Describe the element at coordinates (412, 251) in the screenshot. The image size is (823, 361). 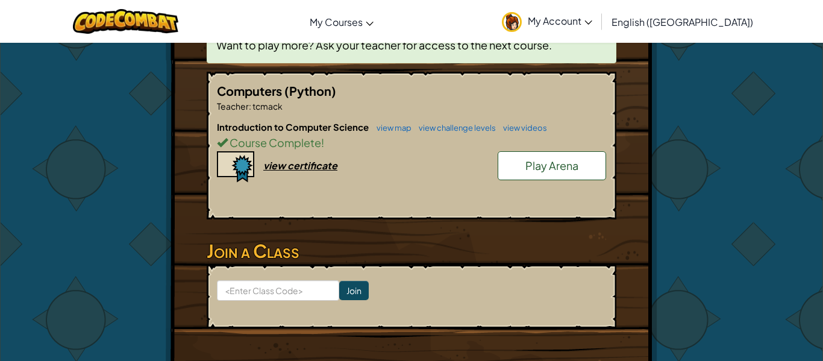
I see `h3: Join a Class` at that location.